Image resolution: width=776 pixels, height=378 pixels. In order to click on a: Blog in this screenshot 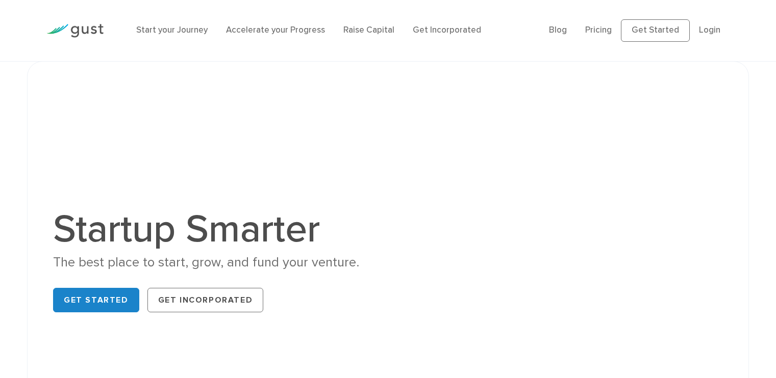, I will do `click(557, 30)`.